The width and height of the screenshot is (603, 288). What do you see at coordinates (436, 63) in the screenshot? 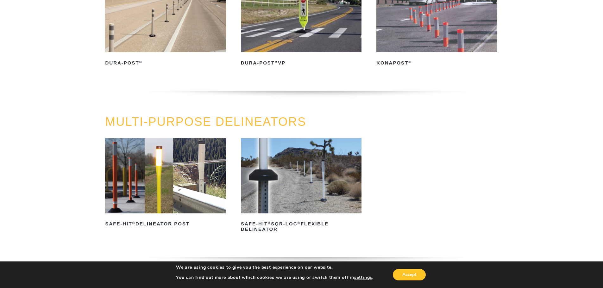
I see `h2: KonaPost` at bounding box center [436, 63].